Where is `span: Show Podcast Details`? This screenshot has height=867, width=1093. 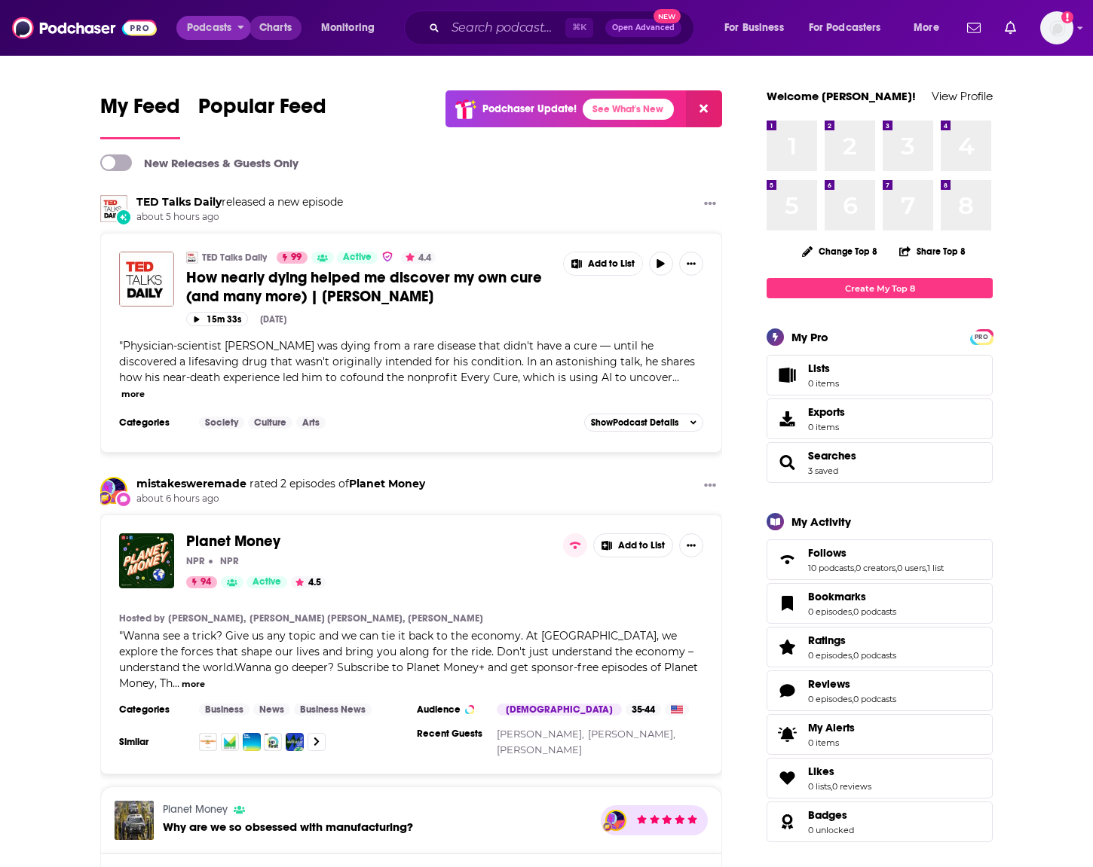
span: Show Podcast Details is located at coordinates (635, 423).